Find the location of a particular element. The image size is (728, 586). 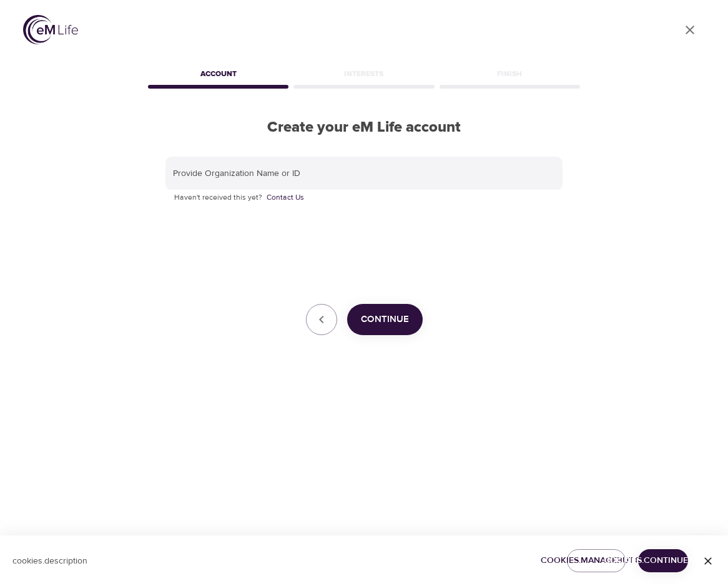

button: cookies.manageButton is located at coordinates (596, 560).